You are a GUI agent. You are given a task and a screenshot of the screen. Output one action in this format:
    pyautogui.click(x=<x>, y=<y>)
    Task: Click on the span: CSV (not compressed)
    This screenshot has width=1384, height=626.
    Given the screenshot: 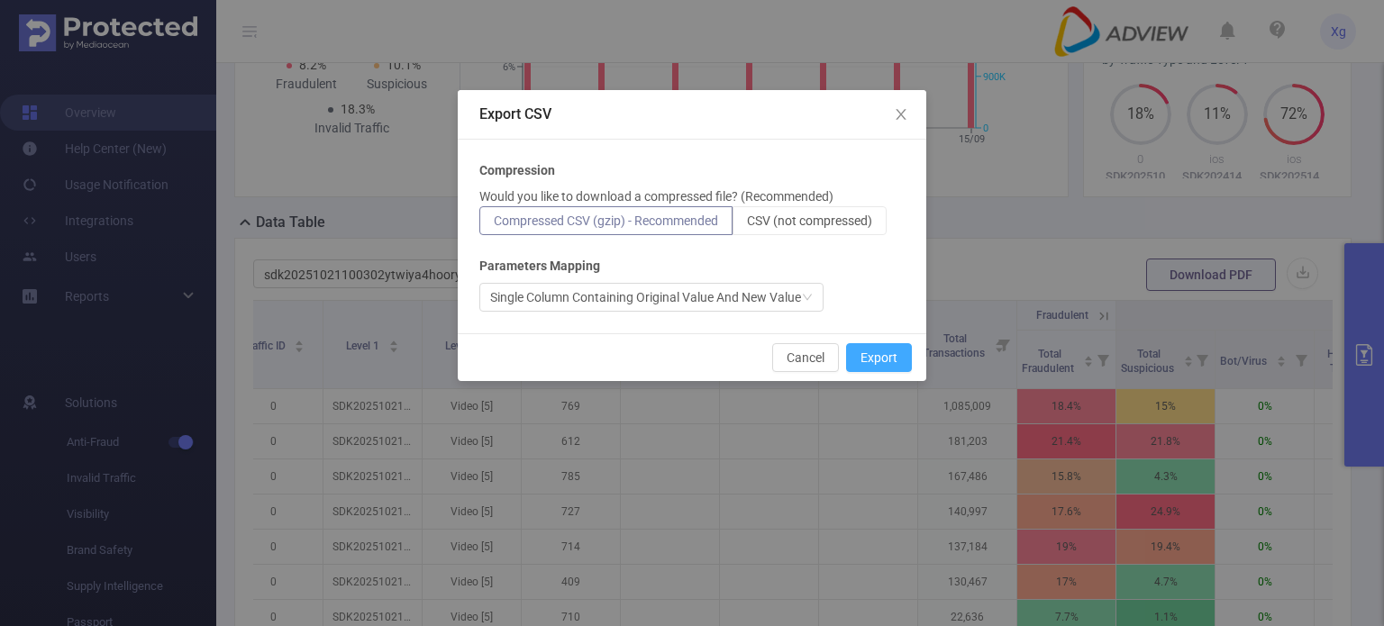 What is the action you would take?
    pyautogui.click(x=809, y=221)
    